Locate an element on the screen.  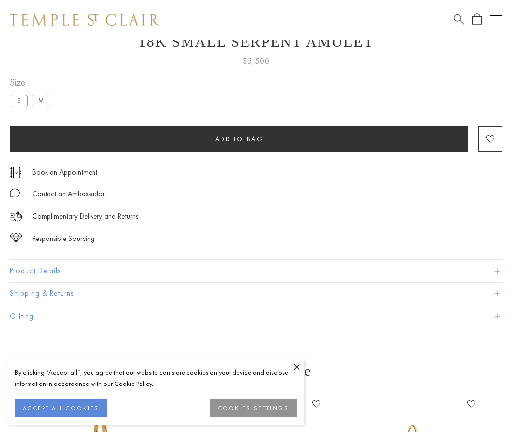
label: S is located at coordinates (19, 100).